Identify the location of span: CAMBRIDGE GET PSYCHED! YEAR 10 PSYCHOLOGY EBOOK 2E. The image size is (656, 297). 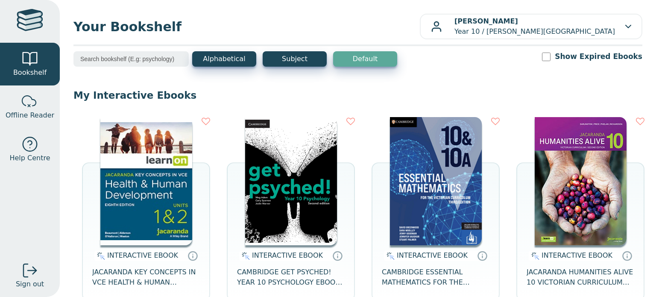
(291, 277).